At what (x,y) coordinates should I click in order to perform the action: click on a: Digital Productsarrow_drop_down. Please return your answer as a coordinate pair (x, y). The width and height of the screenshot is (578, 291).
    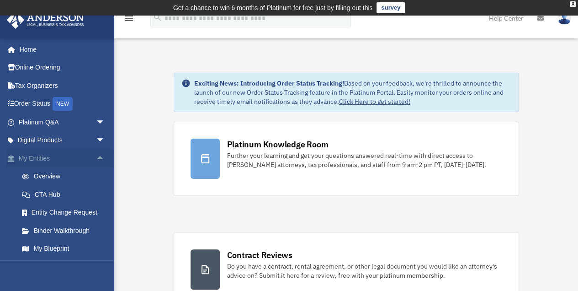
    Looking at the image, I should click on (63, 140).